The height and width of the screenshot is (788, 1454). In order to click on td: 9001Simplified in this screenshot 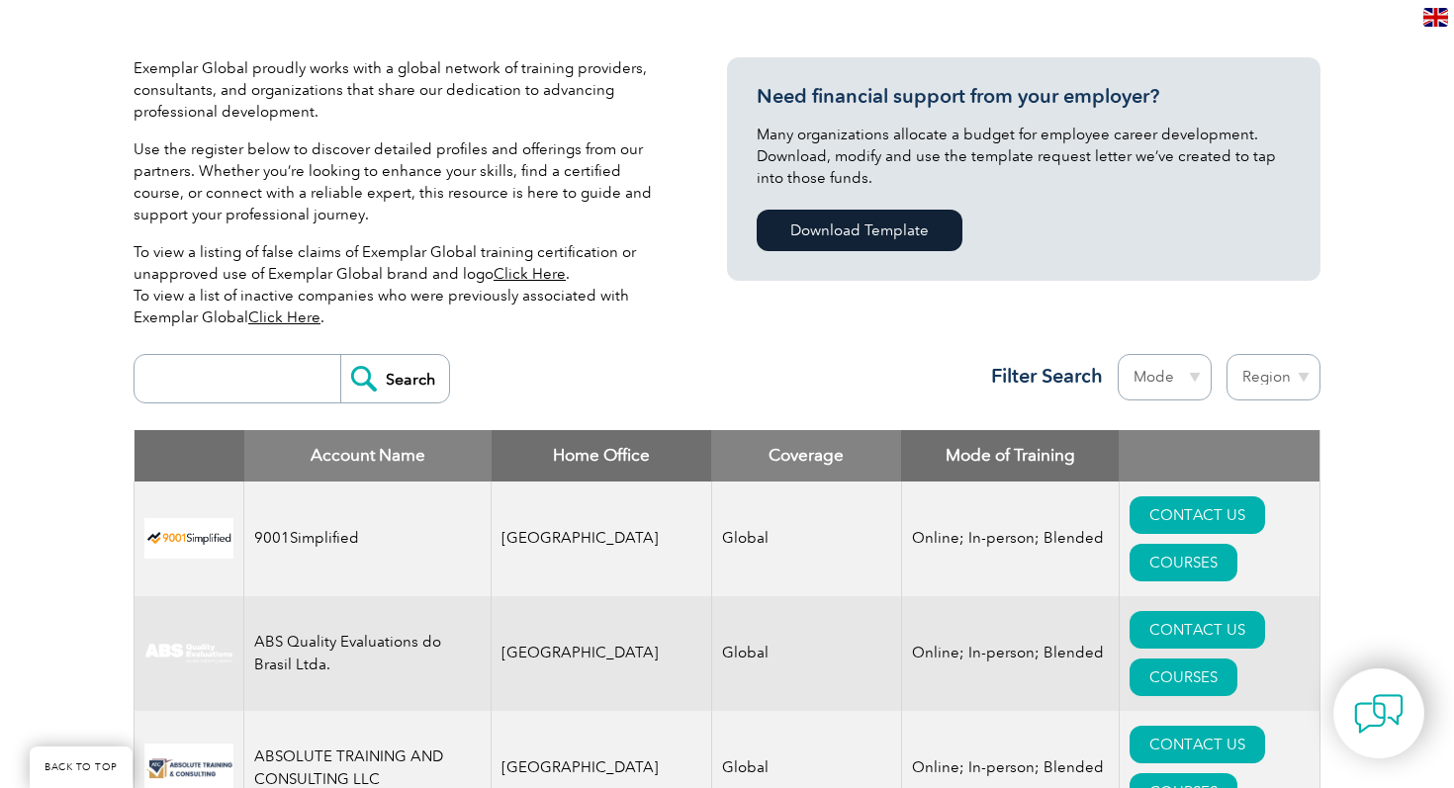, I will do `click(368, 539)`.